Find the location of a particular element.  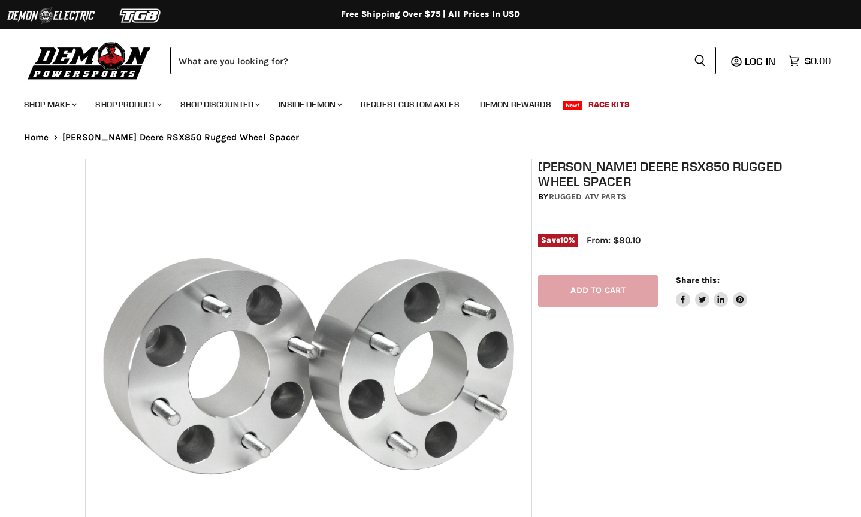

span: 10 is located at coordinates (564, 240).